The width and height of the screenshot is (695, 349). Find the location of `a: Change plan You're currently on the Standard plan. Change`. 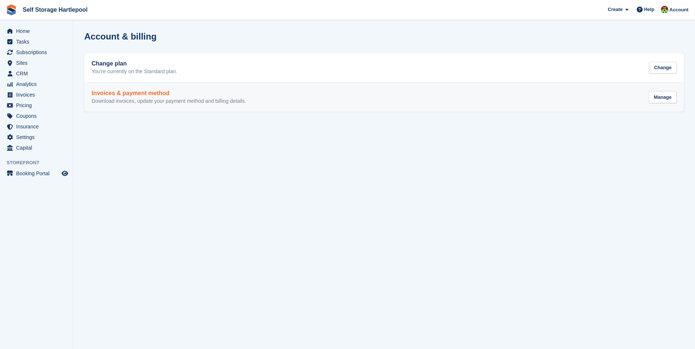

a: Change plan You're currently on the Standard plan. Change is located at coordinates (384, 68).